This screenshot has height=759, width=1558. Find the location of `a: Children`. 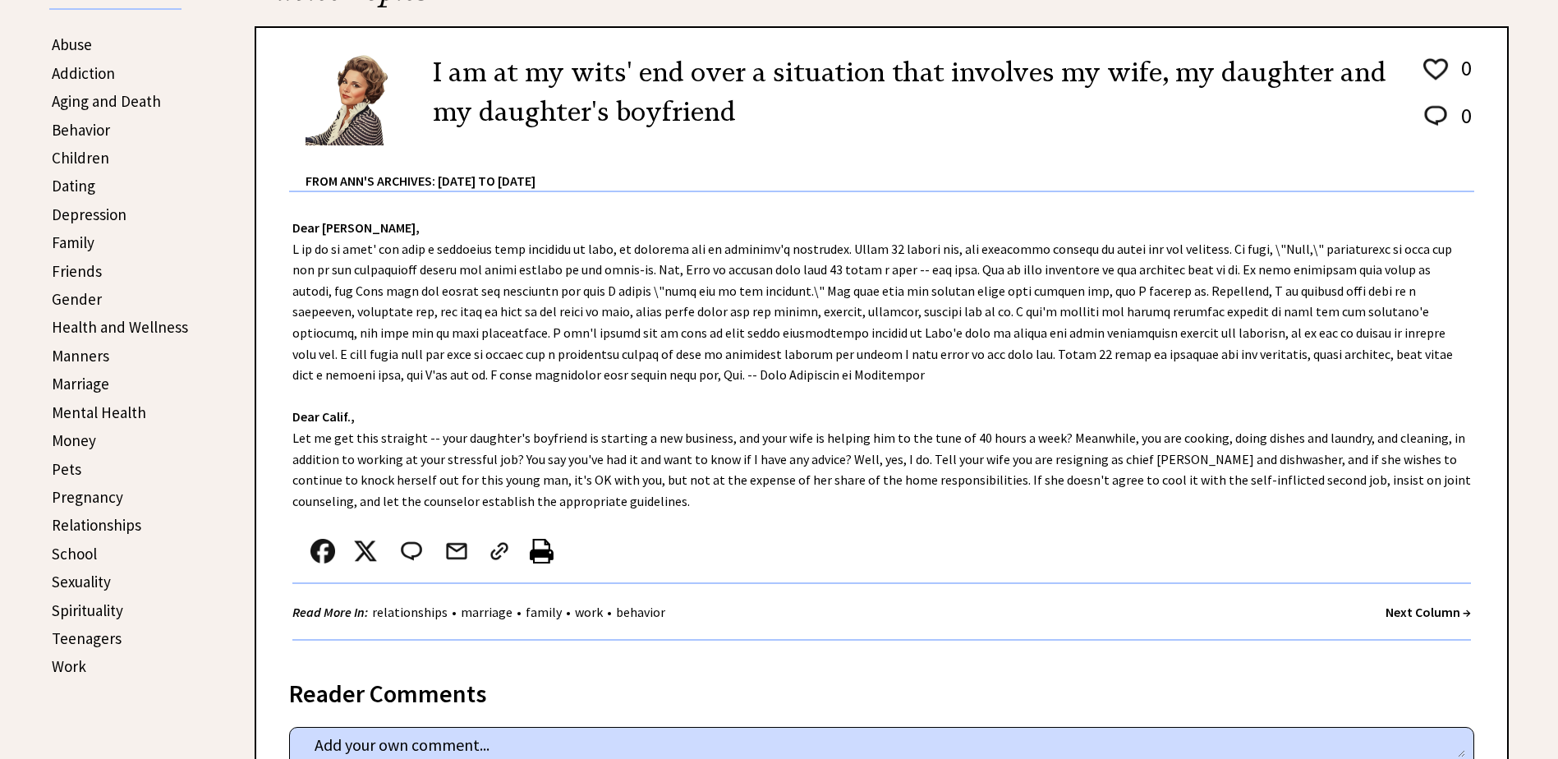

a: Children is located at coordinates (80, 158).